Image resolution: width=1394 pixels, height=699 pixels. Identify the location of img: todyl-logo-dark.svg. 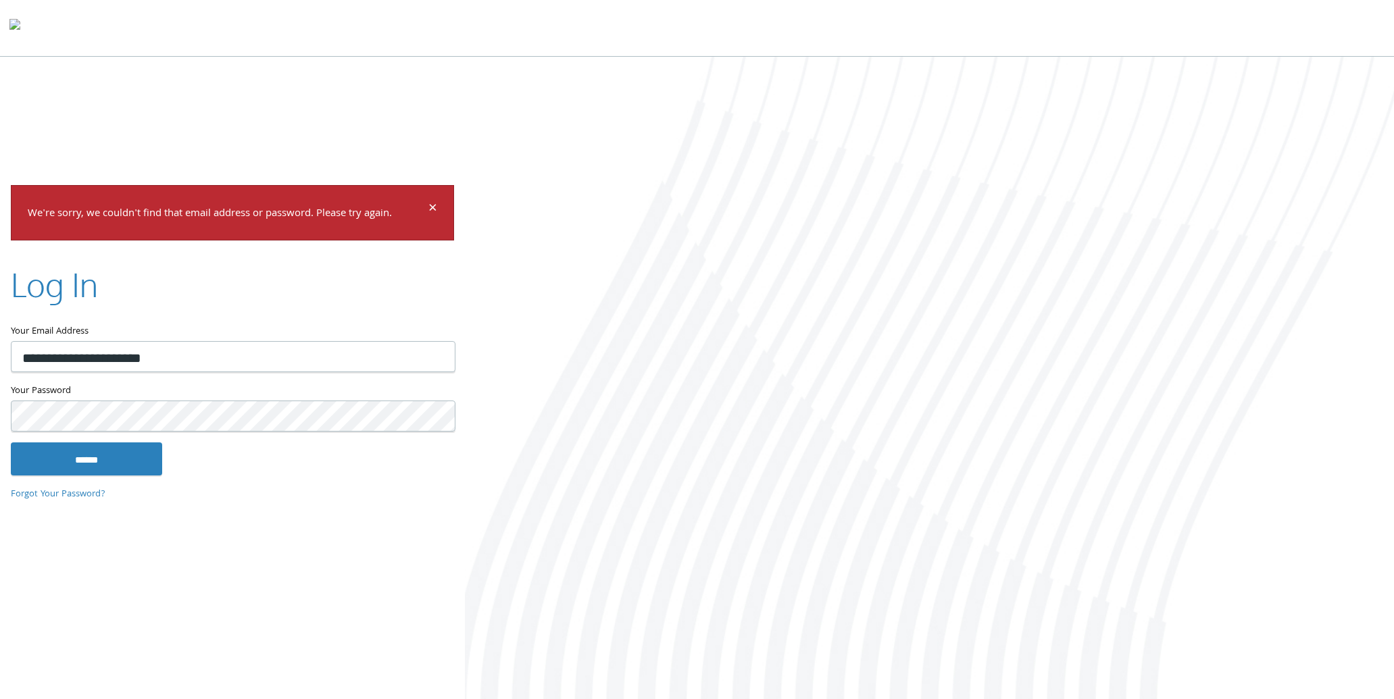
(15, 28).